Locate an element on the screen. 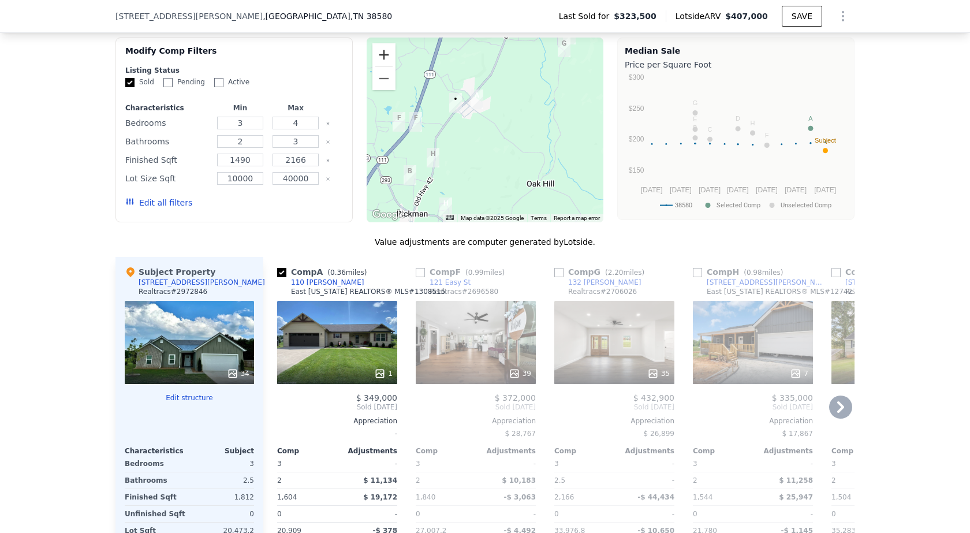 The height and width of the screenshot is (533, 970). span: 1,504 is located at coordinates (842, 497).